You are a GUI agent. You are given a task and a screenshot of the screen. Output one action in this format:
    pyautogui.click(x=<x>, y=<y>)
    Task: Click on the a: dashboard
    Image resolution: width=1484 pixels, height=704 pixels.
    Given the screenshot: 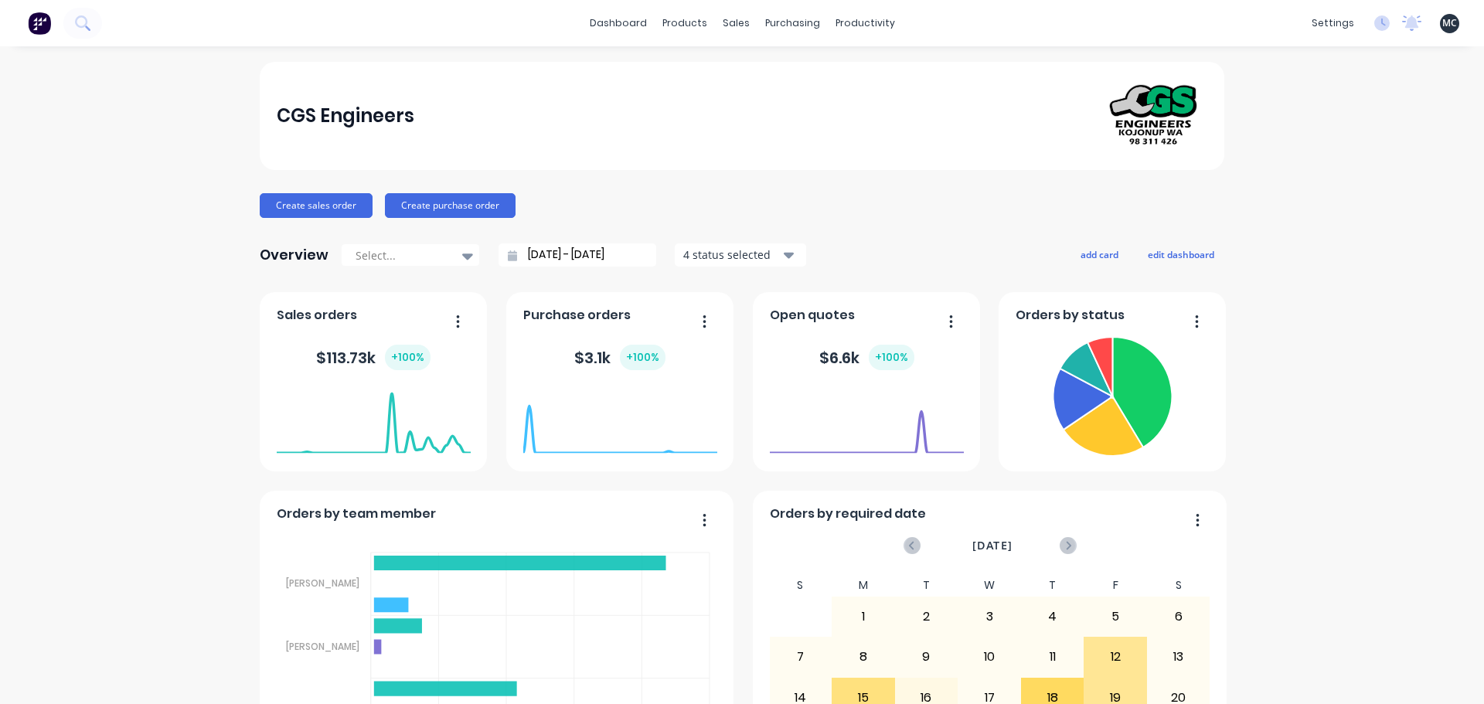 What is the action you would take?
    pyautogui.click(x=618, y=23)
    